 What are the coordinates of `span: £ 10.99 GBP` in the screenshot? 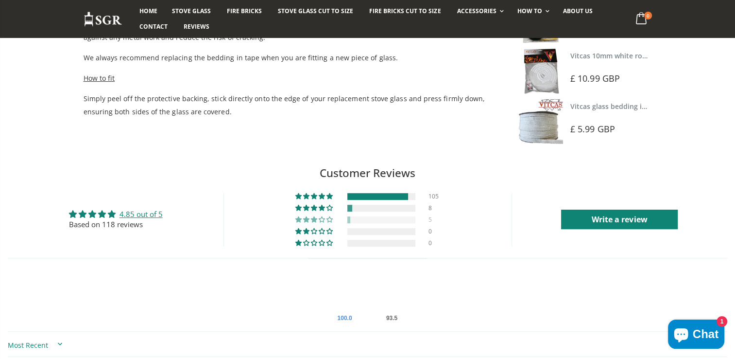 It's located at (595, 78).